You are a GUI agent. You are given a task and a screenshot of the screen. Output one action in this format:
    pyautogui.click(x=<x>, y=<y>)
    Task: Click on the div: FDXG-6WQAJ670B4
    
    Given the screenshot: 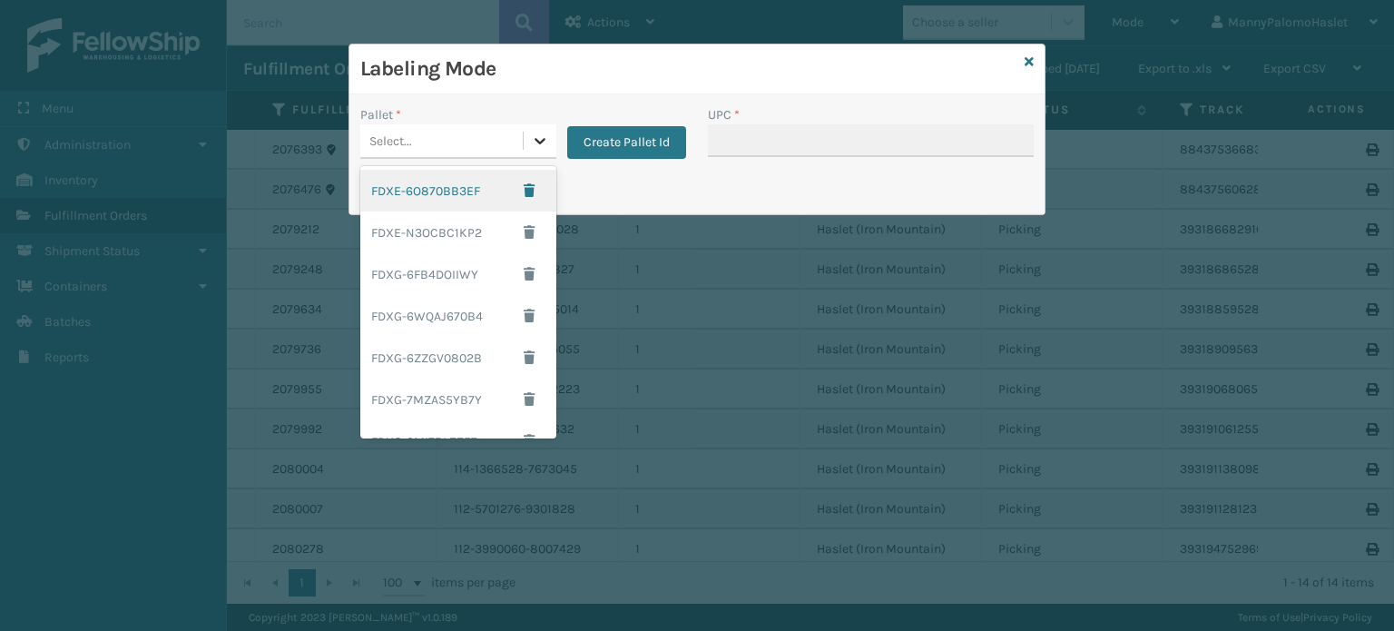 What is the action you would take?
    pyautogui.click(x=458, y=316)
    